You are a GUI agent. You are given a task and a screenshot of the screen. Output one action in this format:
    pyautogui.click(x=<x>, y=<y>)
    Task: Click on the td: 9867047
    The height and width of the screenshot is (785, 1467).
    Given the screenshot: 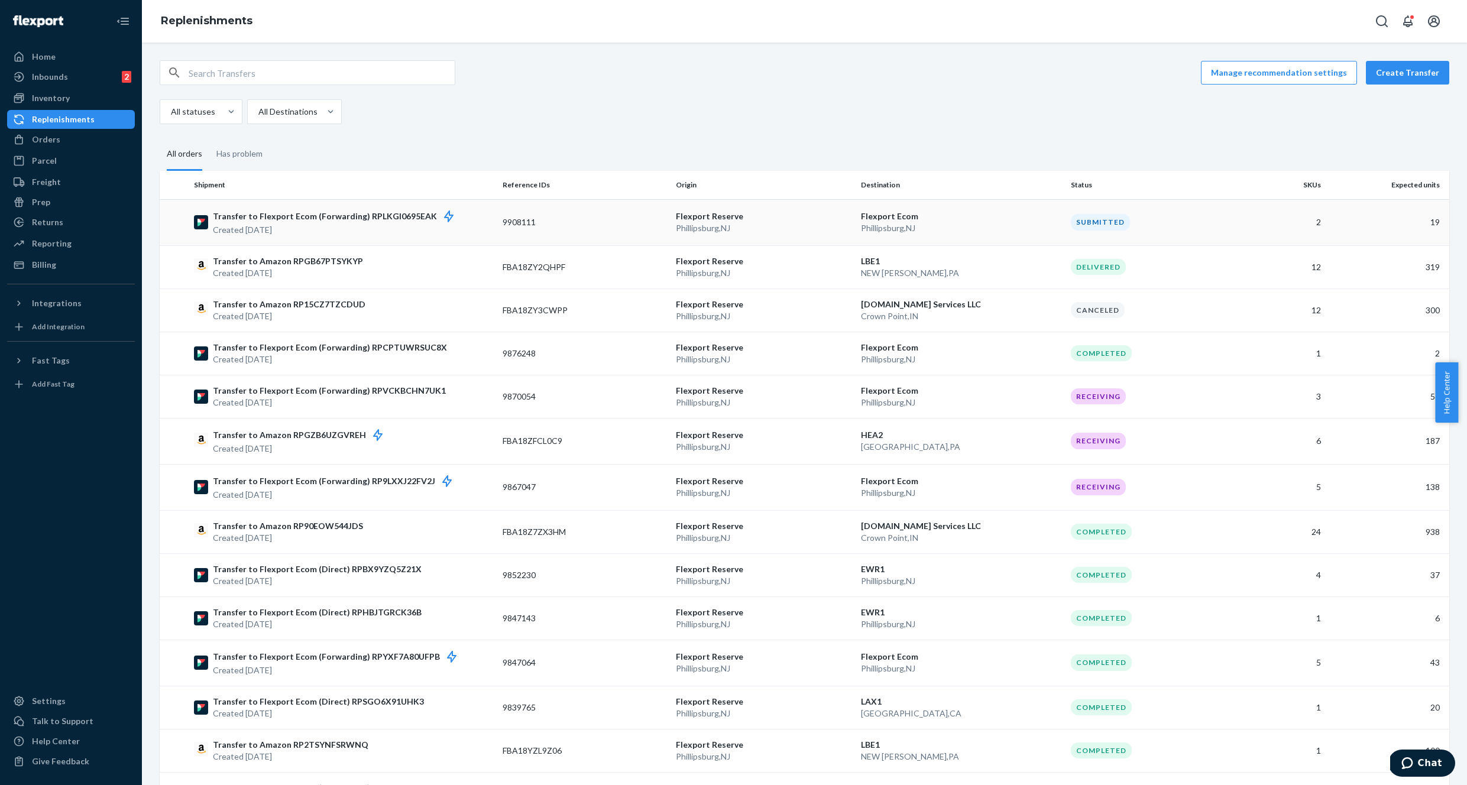 What is the action you would take?
    pyautogui.click(x=584, y=487)
    